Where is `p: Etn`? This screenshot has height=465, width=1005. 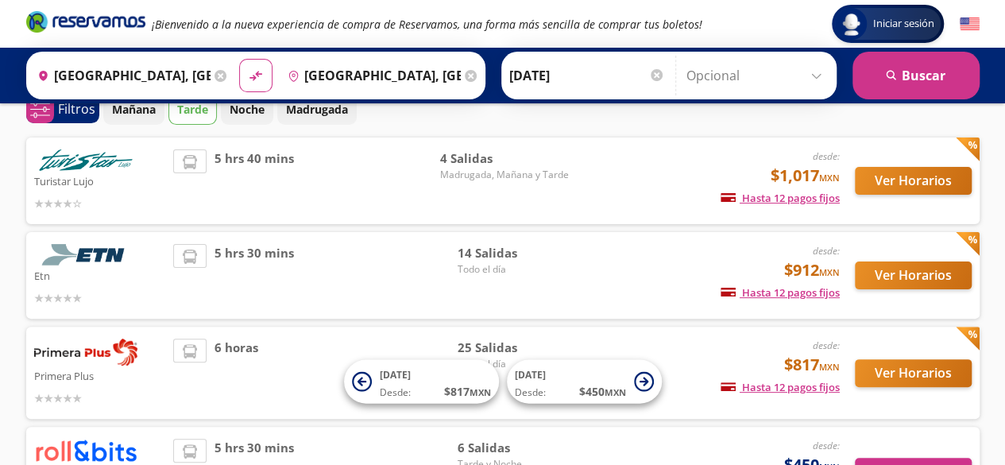 p: Etn is located at coordinates (100, 275).